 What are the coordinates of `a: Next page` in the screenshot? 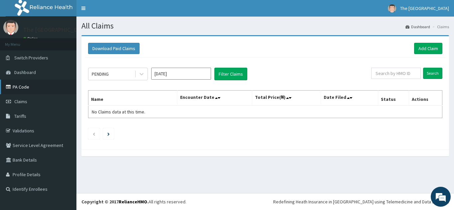 It's located at (108, 134).